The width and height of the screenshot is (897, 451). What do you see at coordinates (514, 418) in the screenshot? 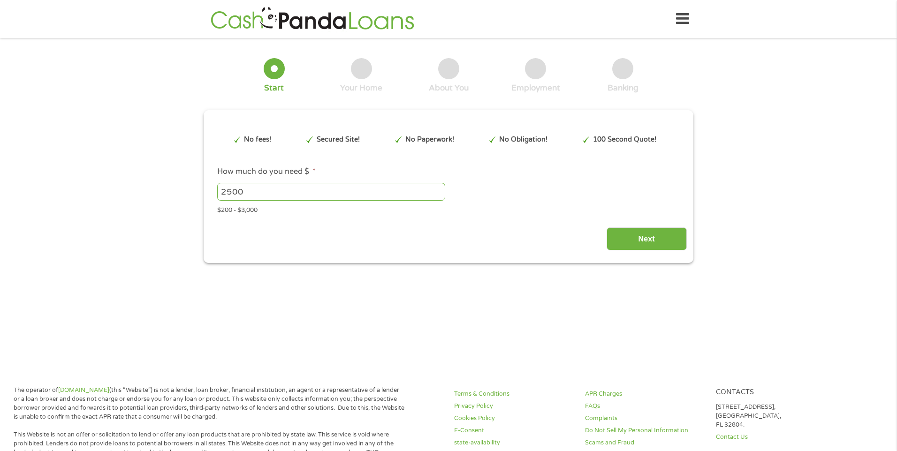
I see `a: Cookies Policy` at bounding box center [514, 418].